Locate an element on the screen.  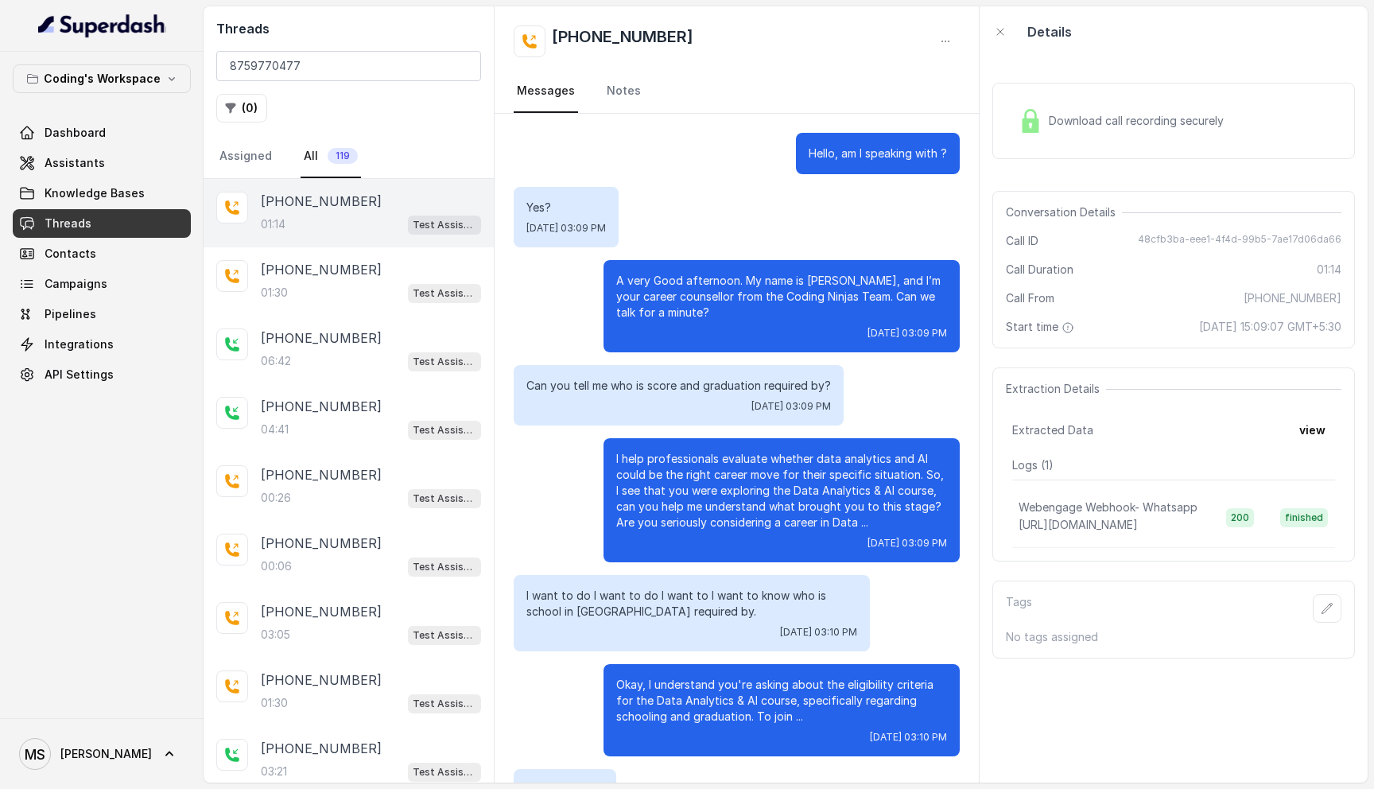
span: Extracted Data is located at coordinates (1053, 430).